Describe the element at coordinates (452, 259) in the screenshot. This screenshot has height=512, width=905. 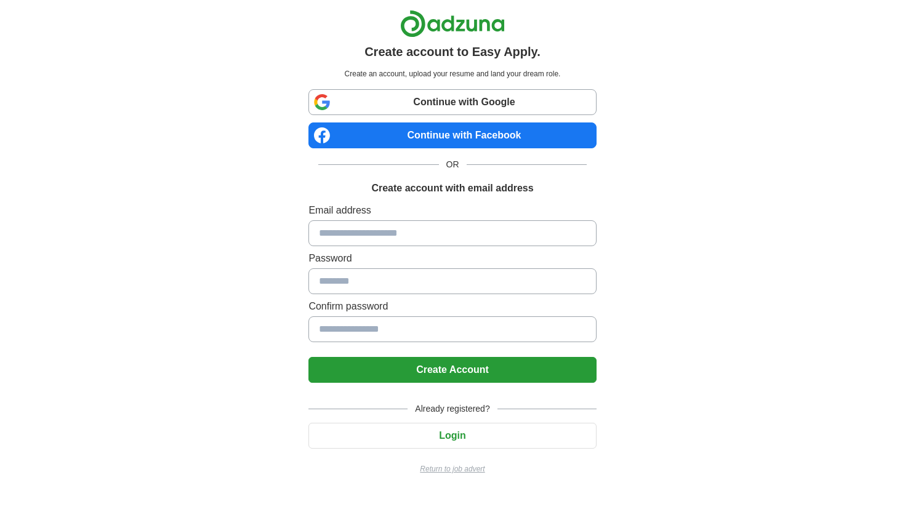
I see `label: Password` at that location.